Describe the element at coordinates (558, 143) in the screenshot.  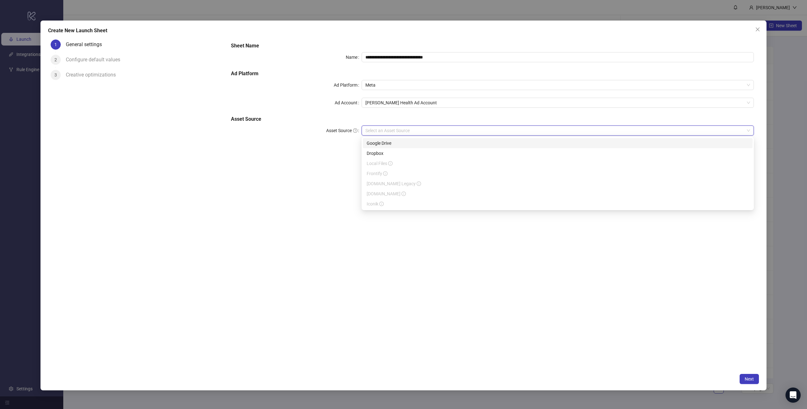
I see `div: Google Drive` at that location.